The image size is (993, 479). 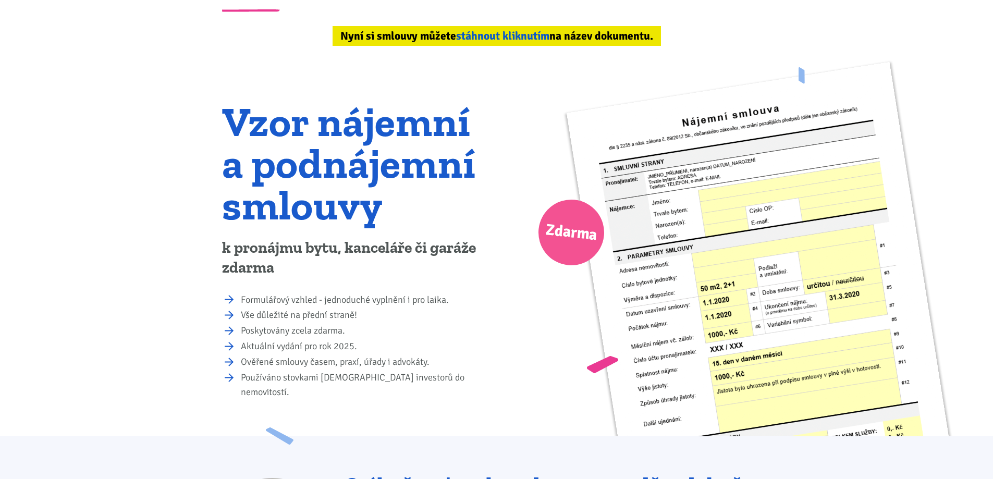 I want to click on li: Aktuální vydání pro rok 2025., so click(x=365, y=347).